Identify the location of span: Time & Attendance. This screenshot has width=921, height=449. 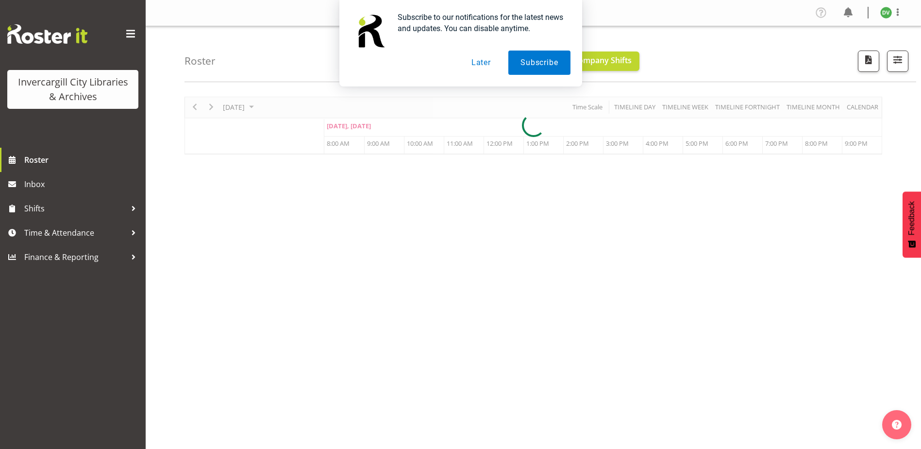
(75, 233).